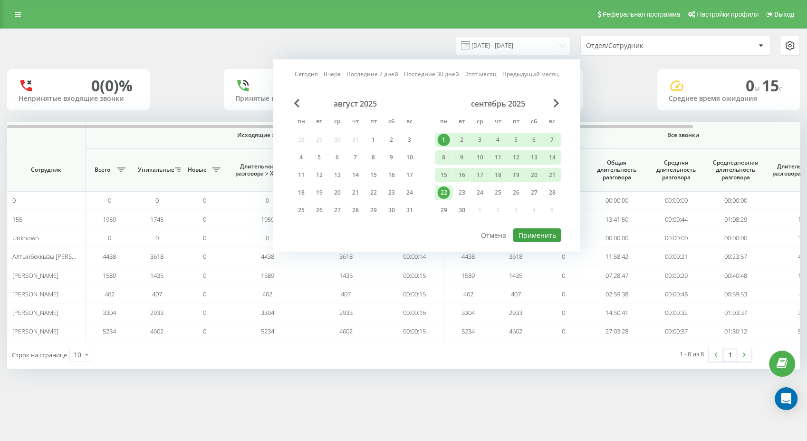 The image size is (807, 441). What do you see at coordinates (444, 193) in the screenshot?
I see `div: пн 22 сент. 2025 г.` at bounding box center [444, 193].